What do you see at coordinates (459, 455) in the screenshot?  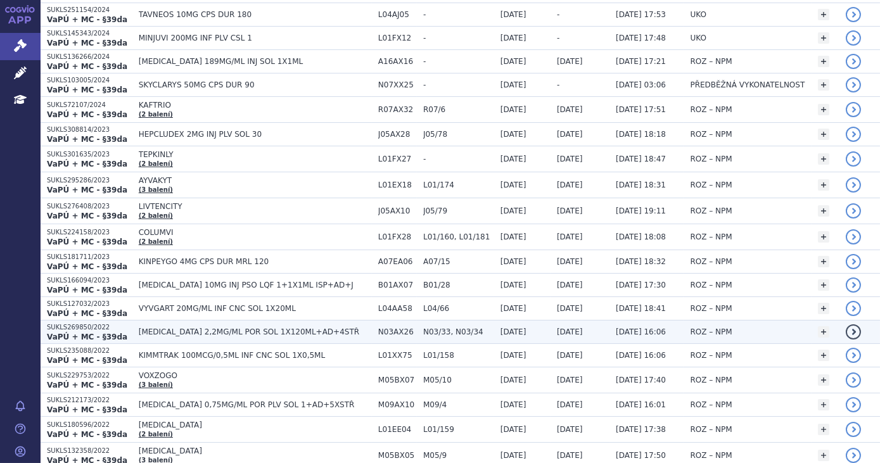 I see `span: M05/9` at bounding box center [459, 455].